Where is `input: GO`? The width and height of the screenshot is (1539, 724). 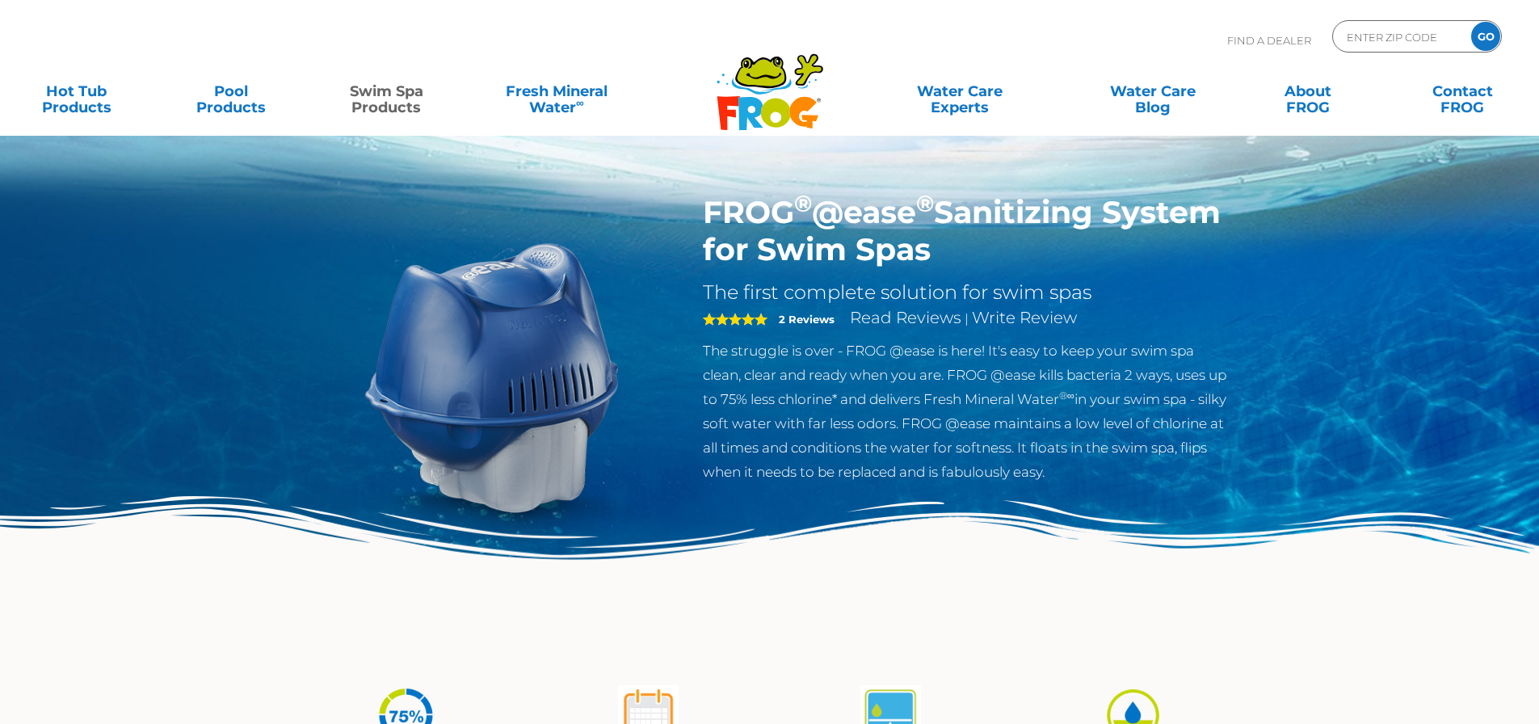 input: GO is located at coordinates (1485, 36).